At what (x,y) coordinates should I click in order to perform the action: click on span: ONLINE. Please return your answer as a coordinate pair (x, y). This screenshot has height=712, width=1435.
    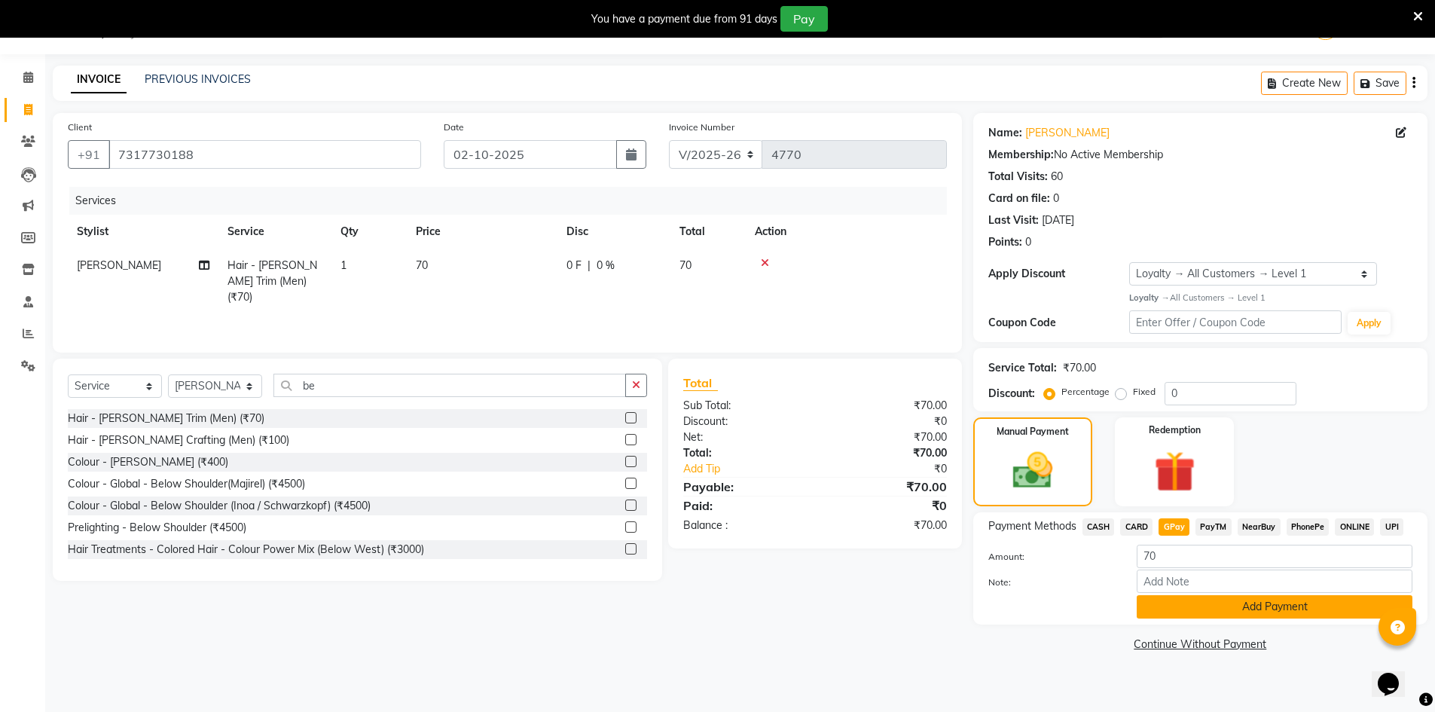
    Looking at the image, I should click on (1354, 526).